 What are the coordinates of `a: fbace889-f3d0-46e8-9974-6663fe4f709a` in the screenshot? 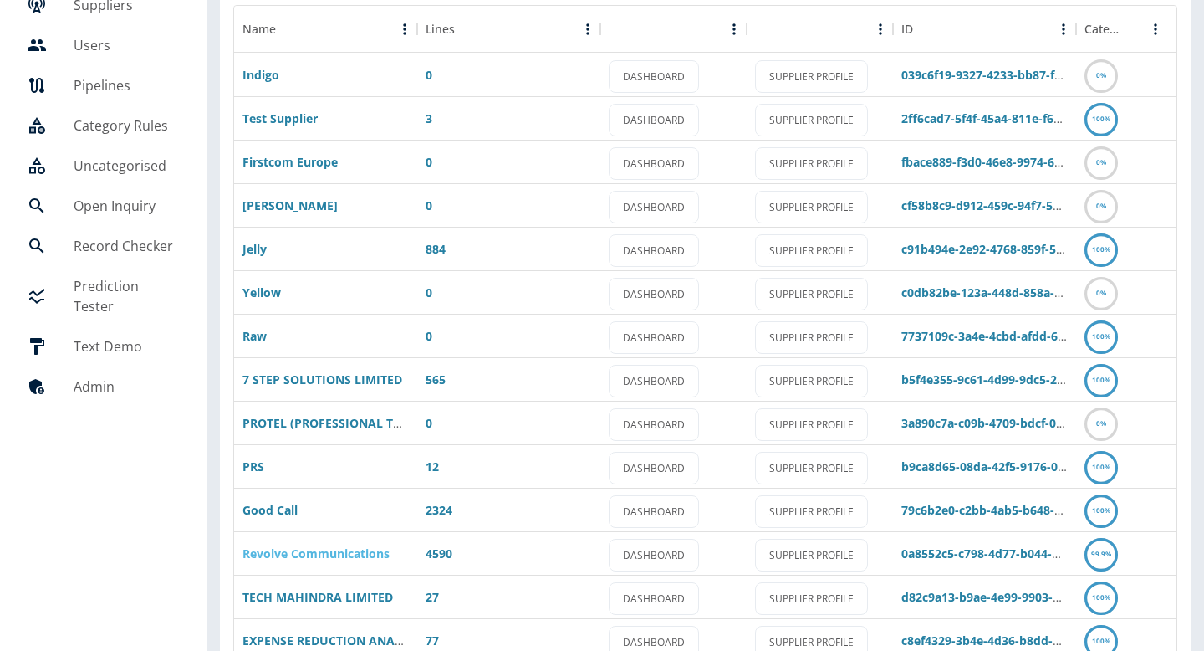 It's located at (1012, 161).